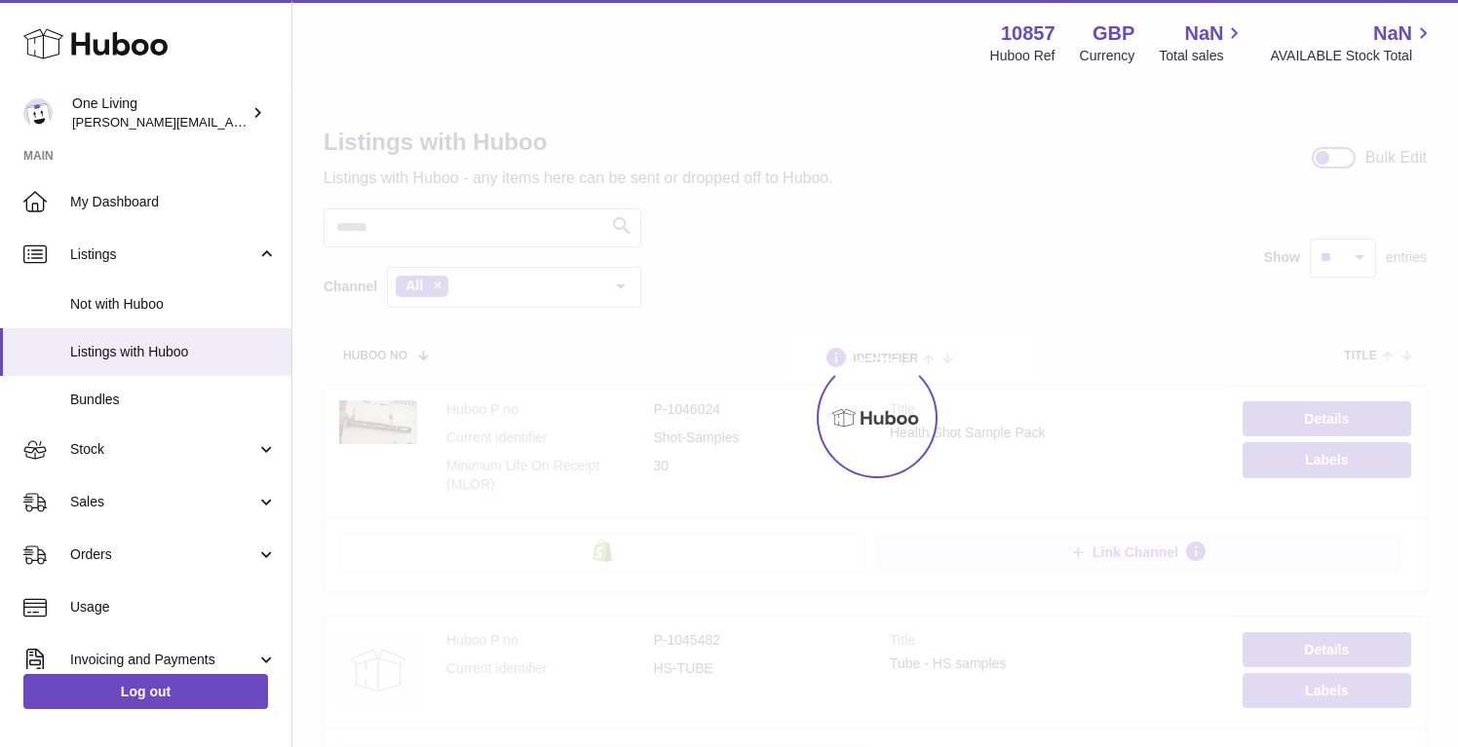 The width and height of the screenshot is (1458, 747). Describe the element at coordinates (173, 352) in the screenshot. I see `span: Listings with Huboo` at that location.